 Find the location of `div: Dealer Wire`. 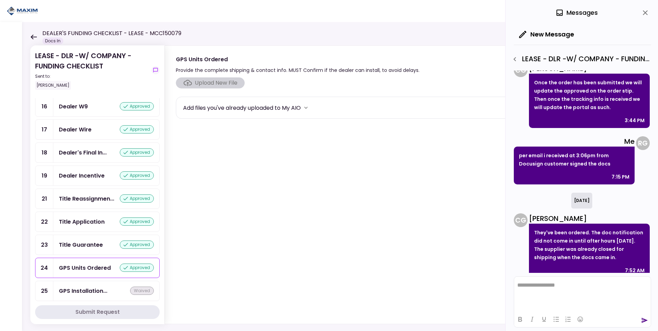

div: Dealer Wire is located at coordinates (75, 129).